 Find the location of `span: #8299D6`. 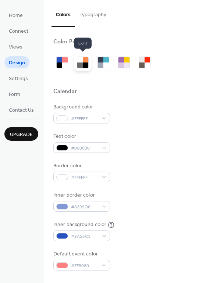

span: #8299D6 is located at coordinates (84, 207).